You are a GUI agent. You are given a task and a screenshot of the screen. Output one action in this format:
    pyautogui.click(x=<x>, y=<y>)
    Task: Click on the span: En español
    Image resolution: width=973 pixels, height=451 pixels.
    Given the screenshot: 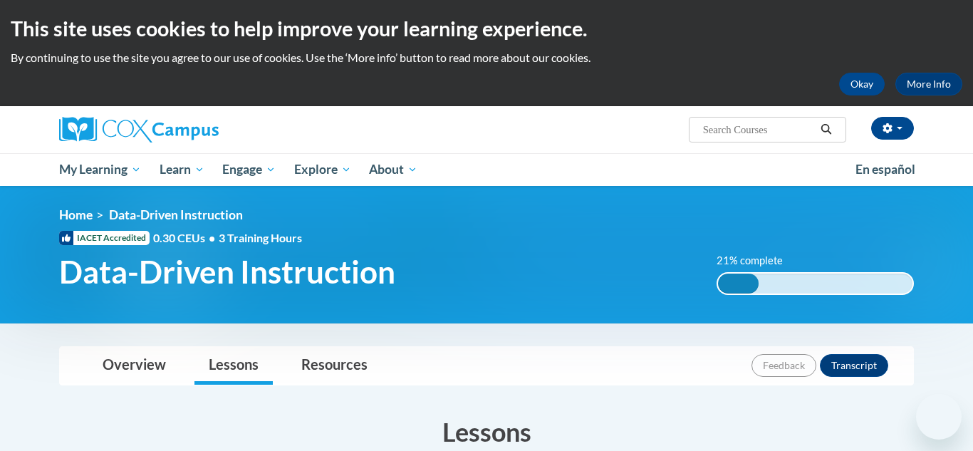 What is the action you would take?
    pyautogui.click(x=886, y=169)
    